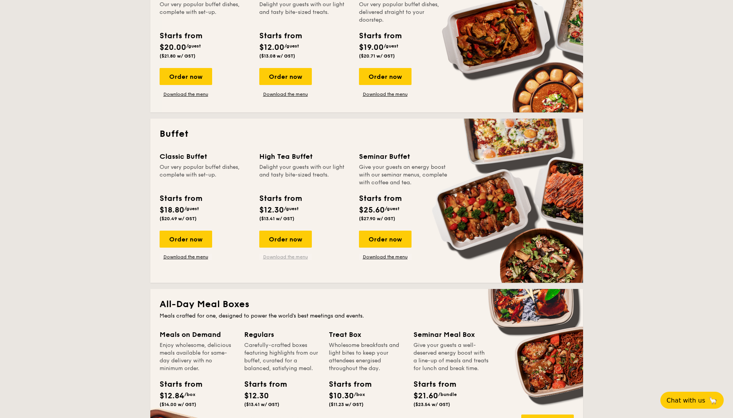  I want to click on span: ($27.90 w/ GST), so click(377, 219).